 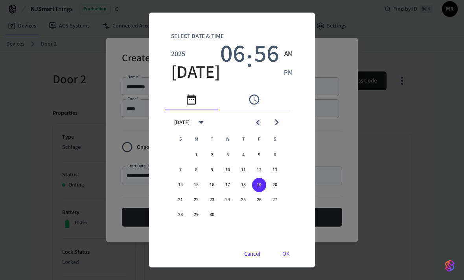 What do you see at coordinates (243, 140) in the screenshot?
I see `span: Thursday` at bounding box center [243, 140].